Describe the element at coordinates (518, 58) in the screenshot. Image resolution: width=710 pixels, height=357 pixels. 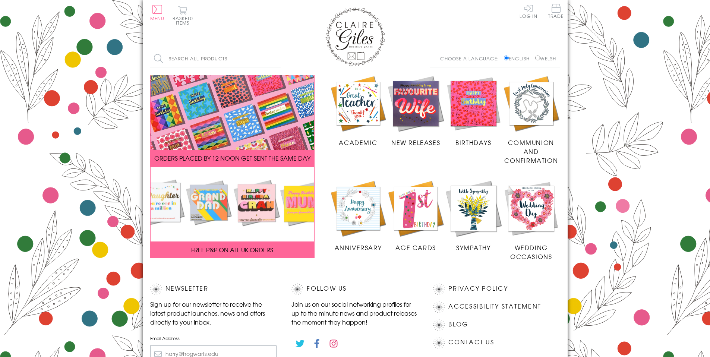
I see `label: English` at that location.